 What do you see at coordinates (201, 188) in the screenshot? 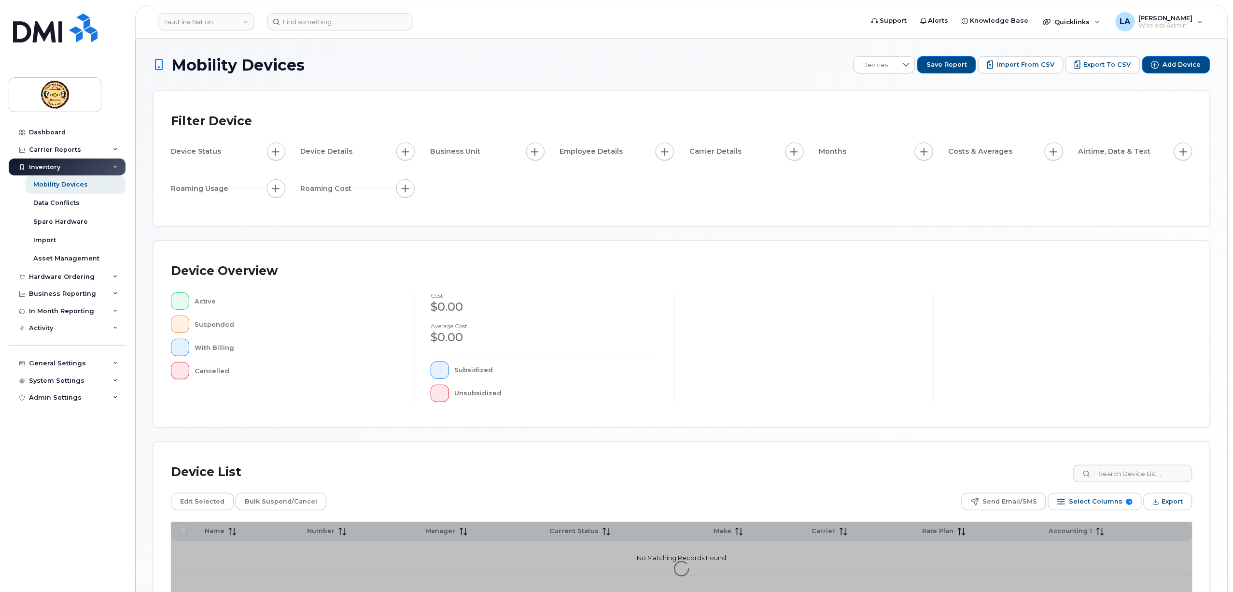
I see `span: Roaming Usage` at bounding box center [201, 188].